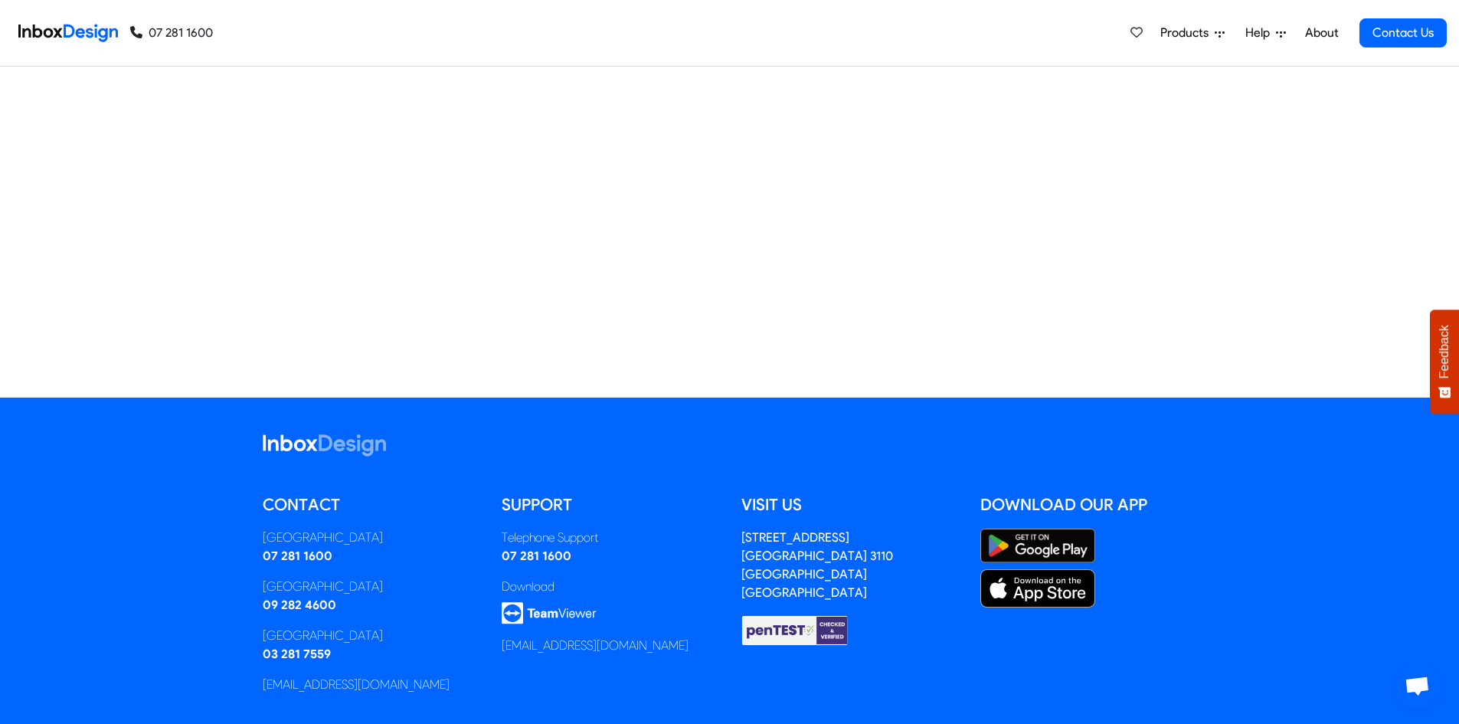 The image size is (1459, 724). I want to click on h5: Support, so click(610, 505).